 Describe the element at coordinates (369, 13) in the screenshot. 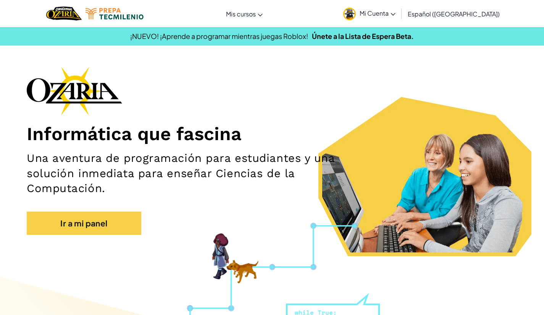

I see `a: Mi Cuenta` at that location.